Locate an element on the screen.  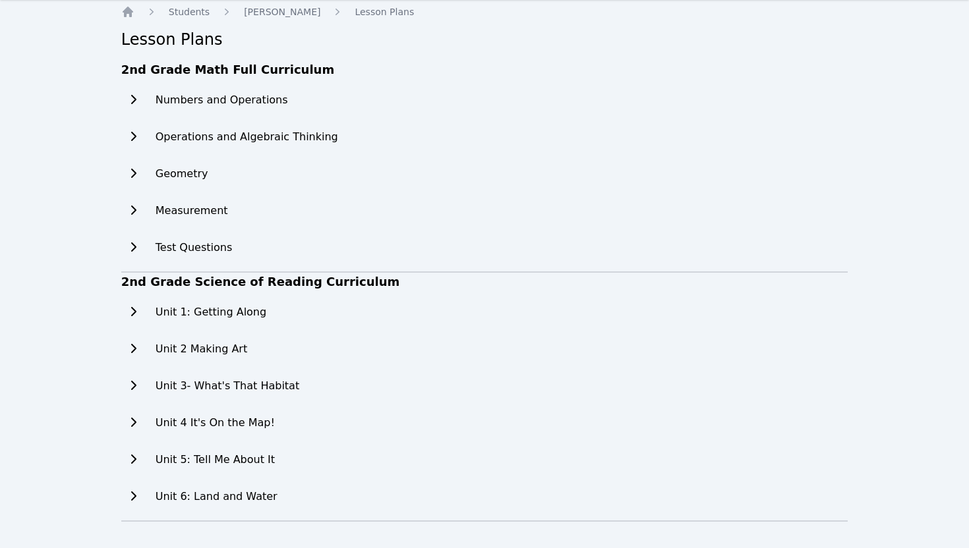
h2: Geometry is located at coordinates (182, 174).